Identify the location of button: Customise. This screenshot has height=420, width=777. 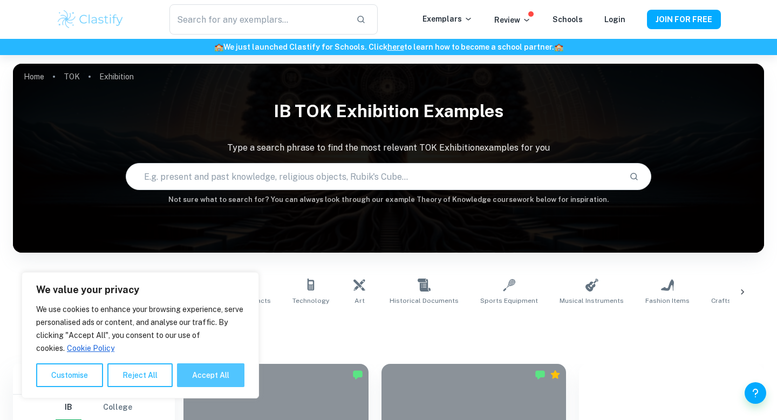
(70, 375).